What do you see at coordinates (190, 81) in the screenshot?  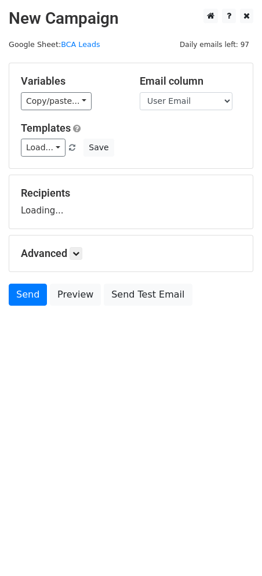 I see `h5: Email column` at bounding box center [190, 81].